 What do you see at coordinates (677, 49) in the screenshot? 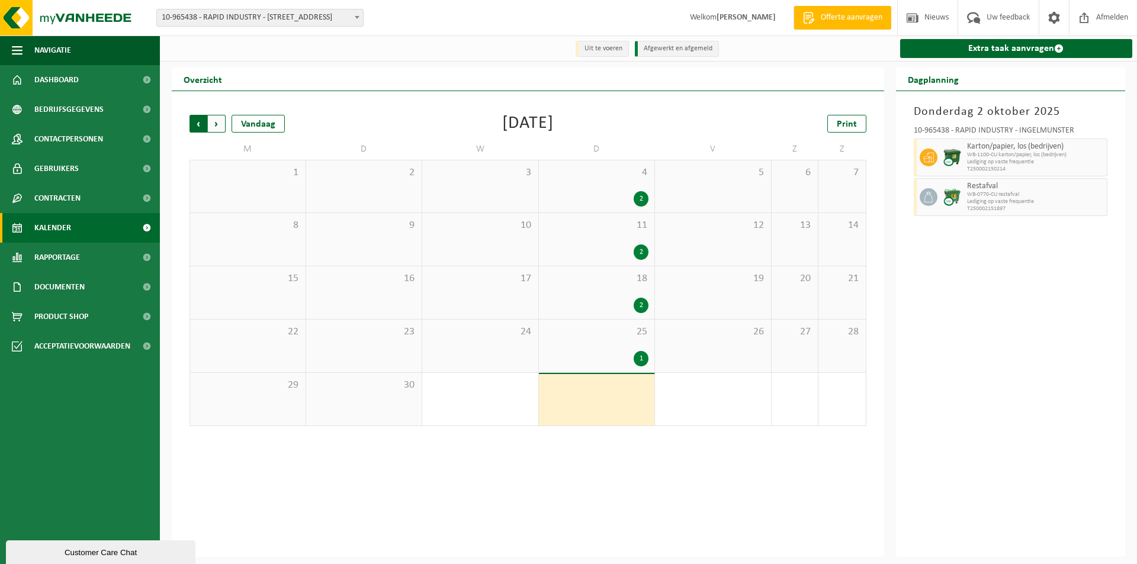
I see `li: Afgewerkt en afgemeld` at bounding box center [677, 49].